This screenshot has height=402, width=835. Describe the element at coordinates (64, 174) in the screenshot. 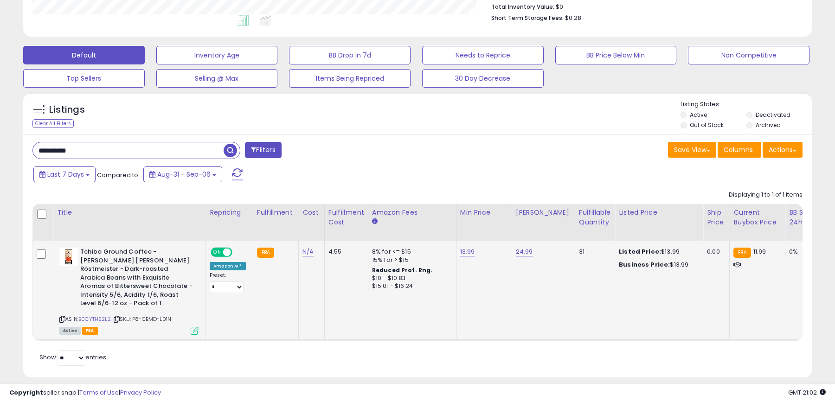

I see `button: Last 7 Days` at that location.